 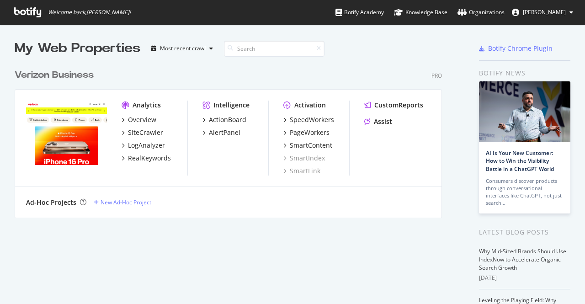 What do you see at coordinates (311, 145) in the screenshot?
I see `div: SmartContent` at bounding box center [311, 145].